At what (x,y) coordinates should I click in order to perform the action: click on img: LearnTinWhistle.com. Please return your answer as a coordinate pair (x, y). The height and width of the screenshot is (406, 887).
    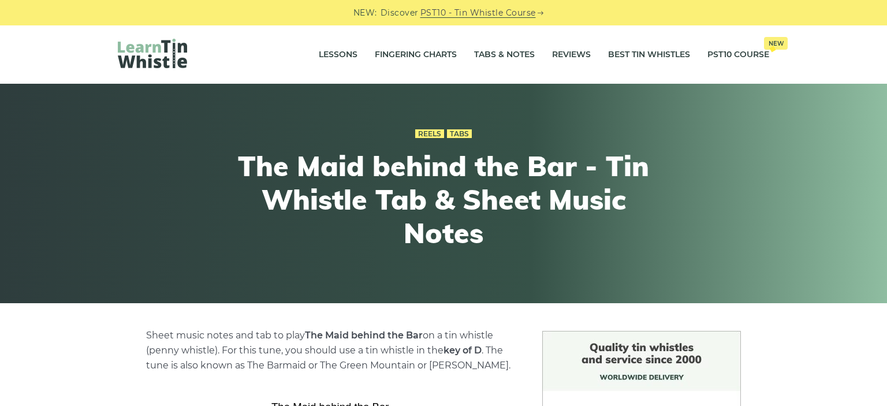
    Looking at the image, I should click on (152, 53).